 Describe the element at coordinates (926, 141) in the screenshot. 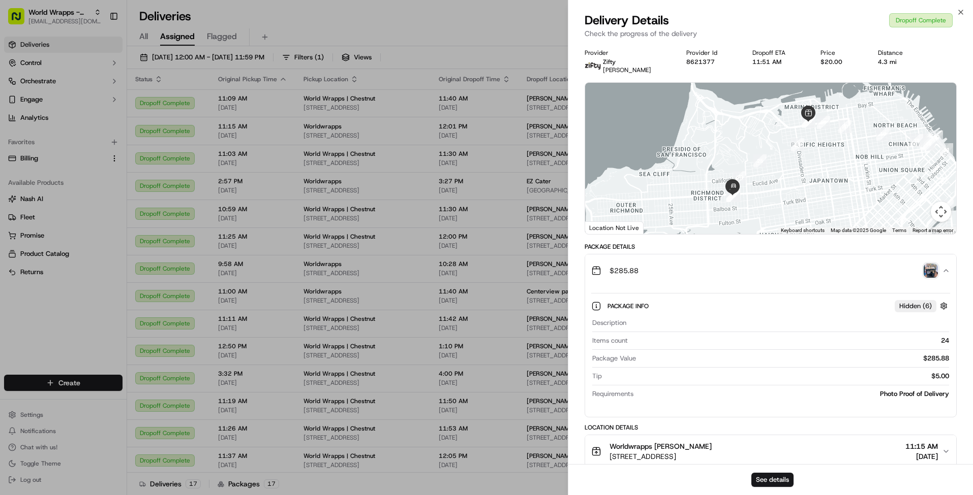

I see `div: 15` at that location.